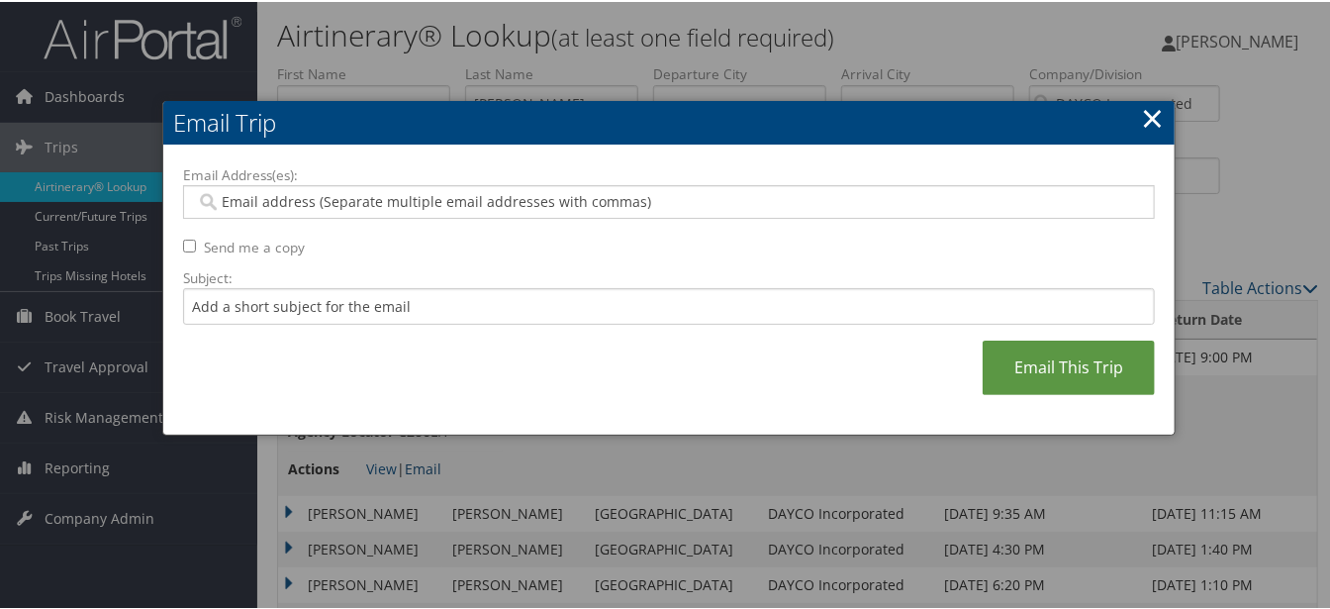  Describe the element at coordinates (254, 245) in the screenshot. I see `label: Send me a copy` at that location.